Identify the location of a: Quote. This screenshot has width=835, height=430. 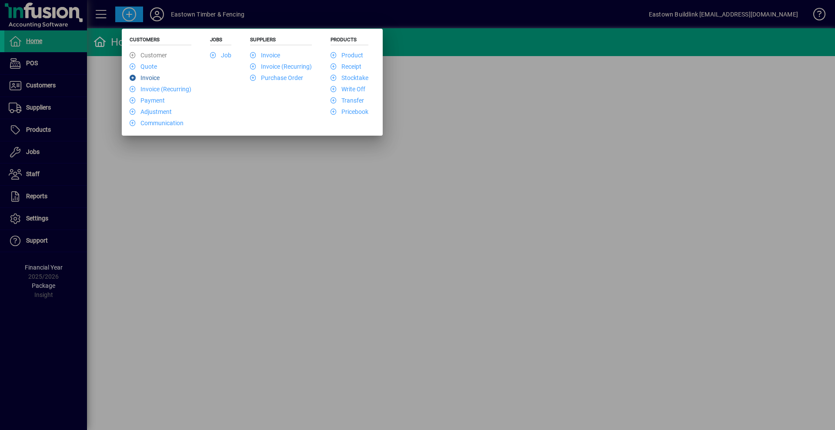
(143, 67).